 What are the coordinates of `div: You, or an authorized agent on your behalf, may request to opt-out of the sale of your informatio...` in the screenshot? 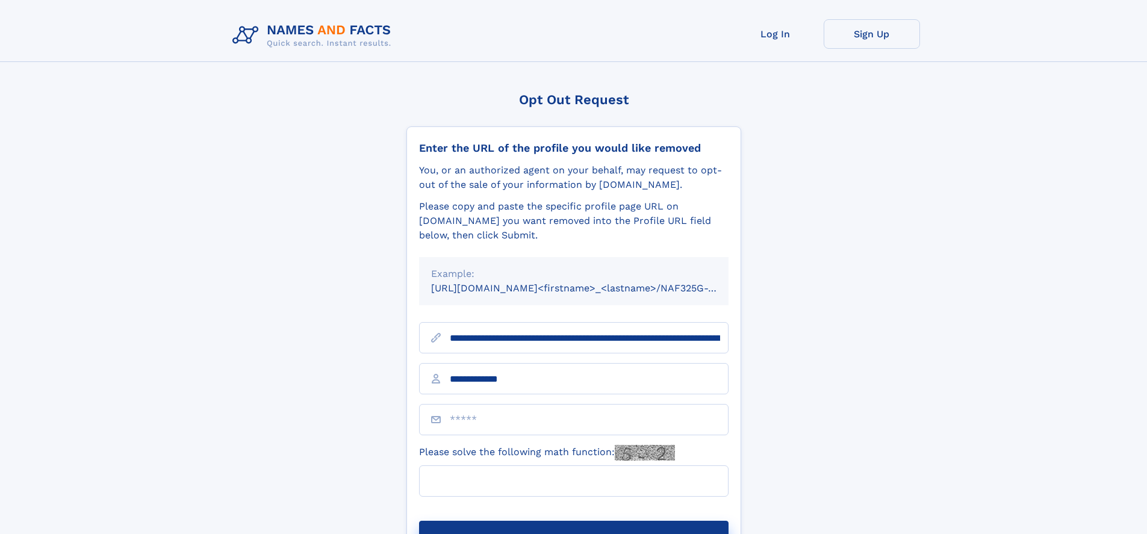 It's located at (574, 178).